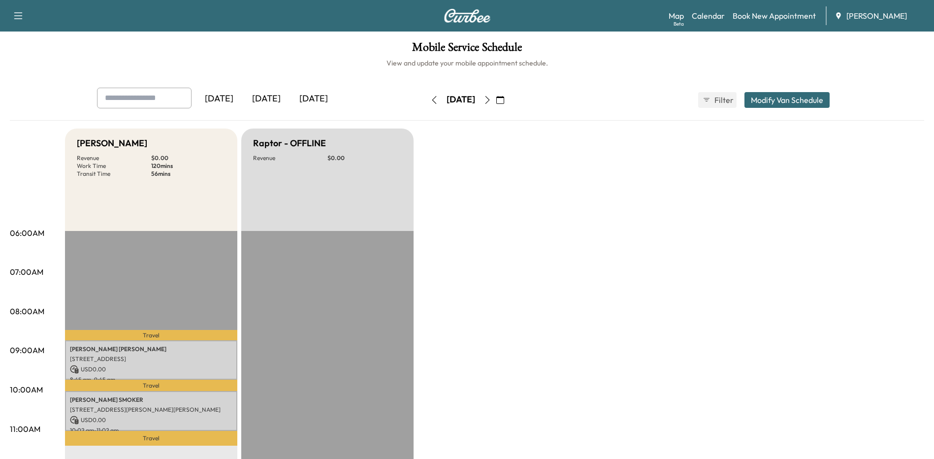 Image resolution: width=934 pixels, height=459 pixels. I want to click on p: 11:00AM, so click(25, 429).